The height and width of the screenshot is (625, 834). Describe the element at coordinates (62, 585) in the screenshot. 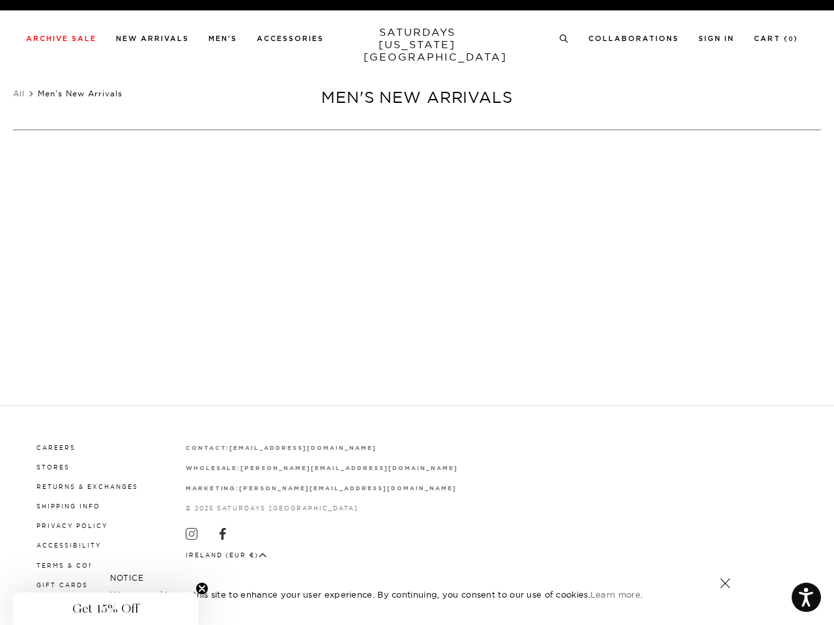

I see `a: Gift Cards` at that location.